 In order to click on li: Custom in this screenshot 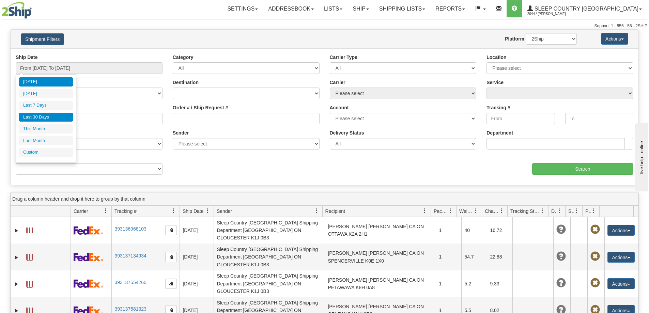, I will do `click(46, 152)`.